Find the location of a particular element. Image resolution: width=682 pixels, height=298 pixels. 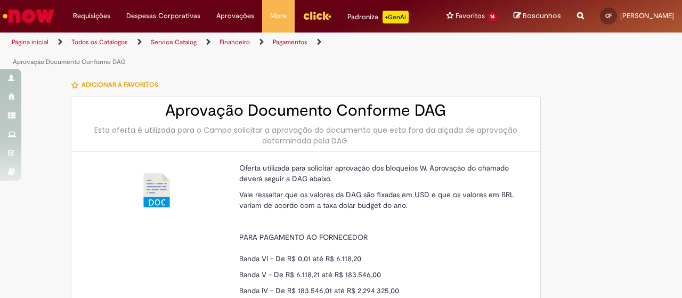

span: Despesas Corporativas is located at coordinates (163, 16).